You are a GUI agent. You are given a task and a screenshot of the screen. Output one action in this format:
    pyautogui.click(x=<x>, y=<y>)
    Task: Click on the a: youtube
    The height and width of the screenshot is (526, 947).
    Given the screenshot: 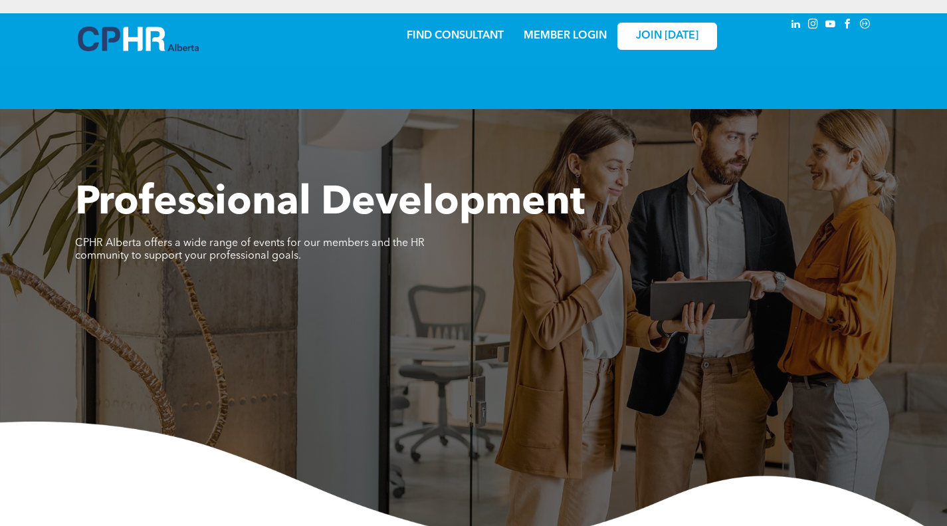 What is the action you would take?
    pyautogui.click(x=831, y=25)
    